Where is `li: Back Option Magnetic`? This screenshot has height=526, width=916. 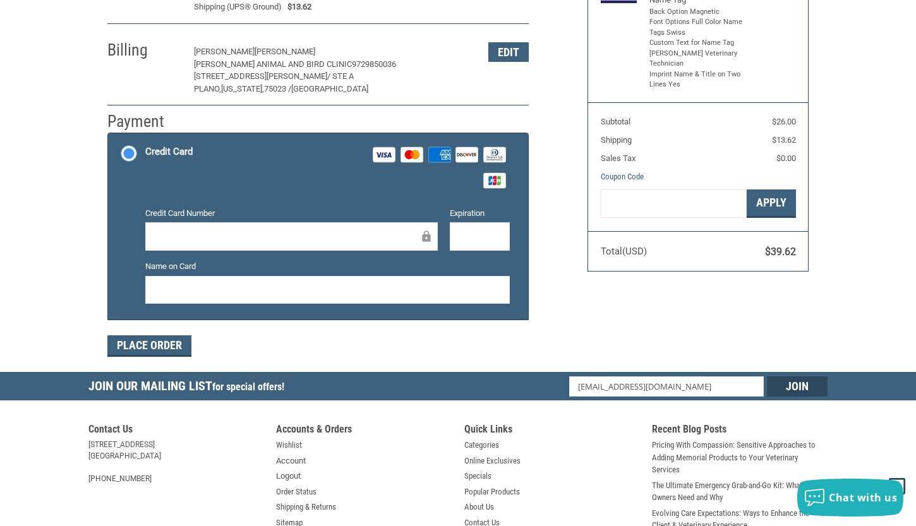
li: Back Option Magnetic is located at coordinates (697, 12).